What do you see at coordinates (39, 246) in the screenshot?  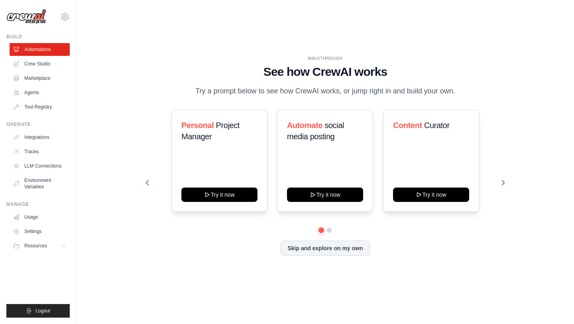 I see `button: Resources` at bounding box center [39, 246].